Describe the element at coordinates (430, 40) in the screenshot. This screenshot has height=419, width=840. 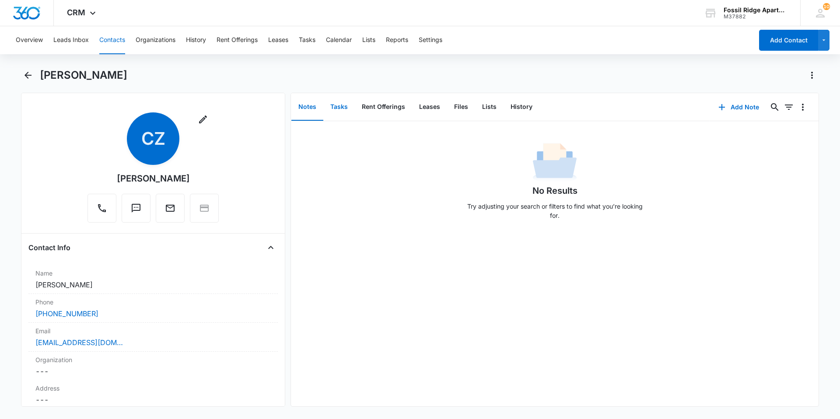
I see `button: Settings` at that location.